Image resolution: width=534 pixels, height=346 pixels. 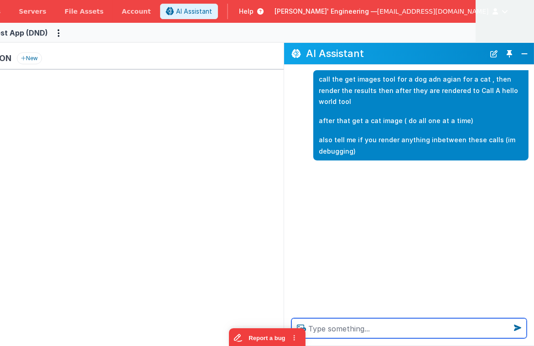 What do you see at coordinates (32, 11) in the screenshot?
I see `span: Servers` at bounding box center [32, 11].